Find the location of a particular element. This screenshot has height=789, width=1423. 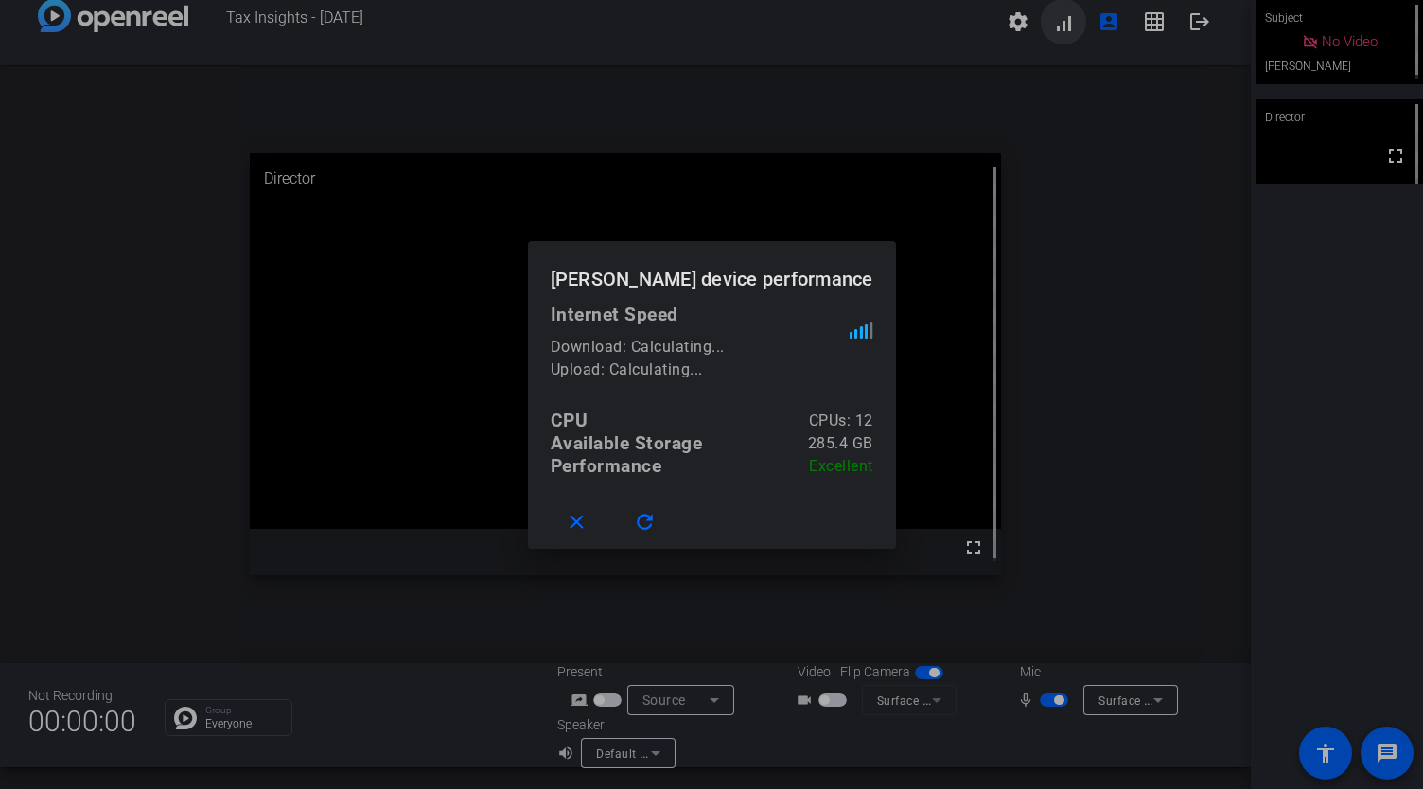

div: CPU is located at coordinates (570, 421).